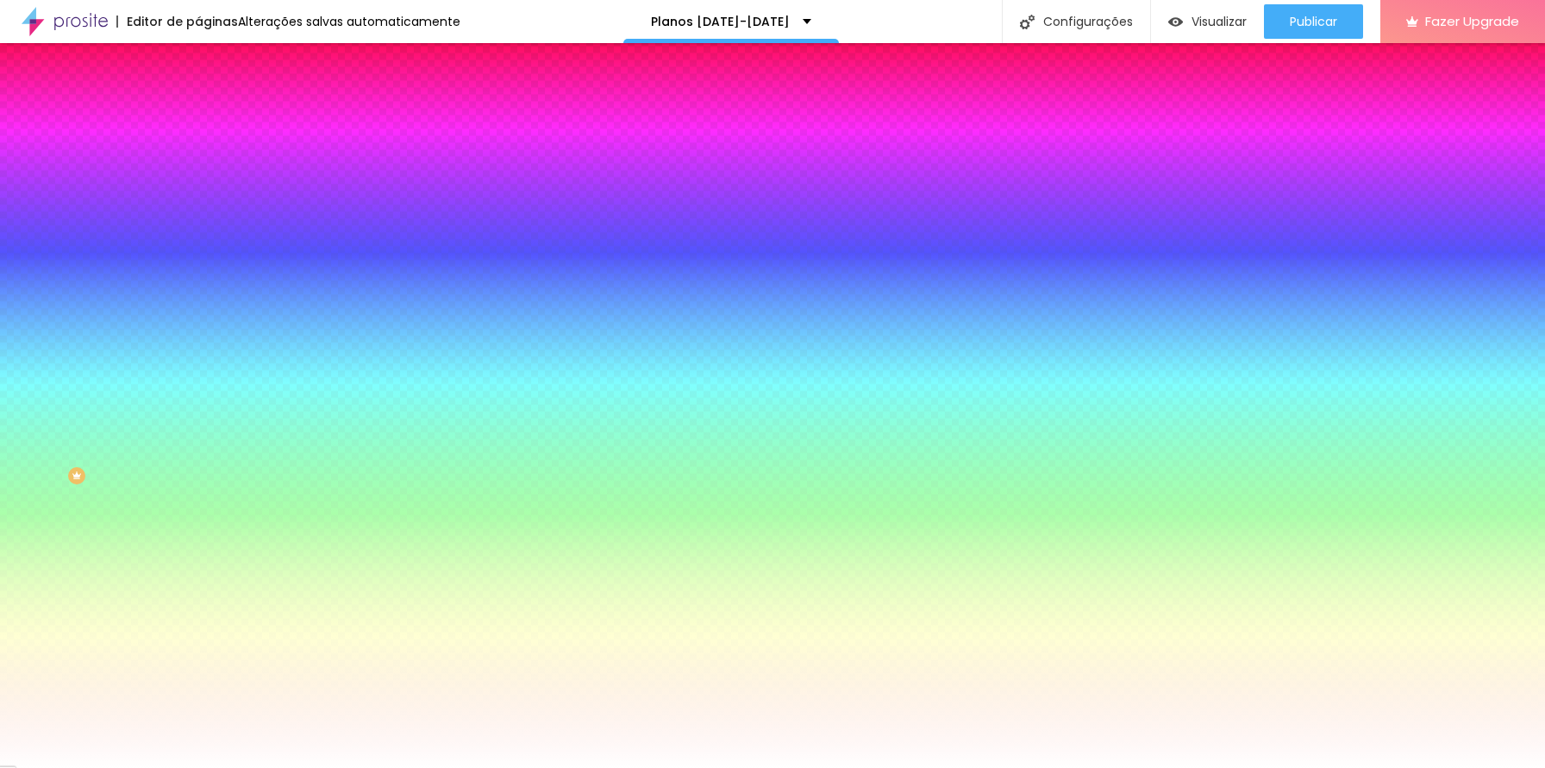 Image resolution: width=1545 pixels, height=768 pixels. Describe the element at coordinates (1175, 22) in the screenshot. I see `img: view-1.svg` at that location.